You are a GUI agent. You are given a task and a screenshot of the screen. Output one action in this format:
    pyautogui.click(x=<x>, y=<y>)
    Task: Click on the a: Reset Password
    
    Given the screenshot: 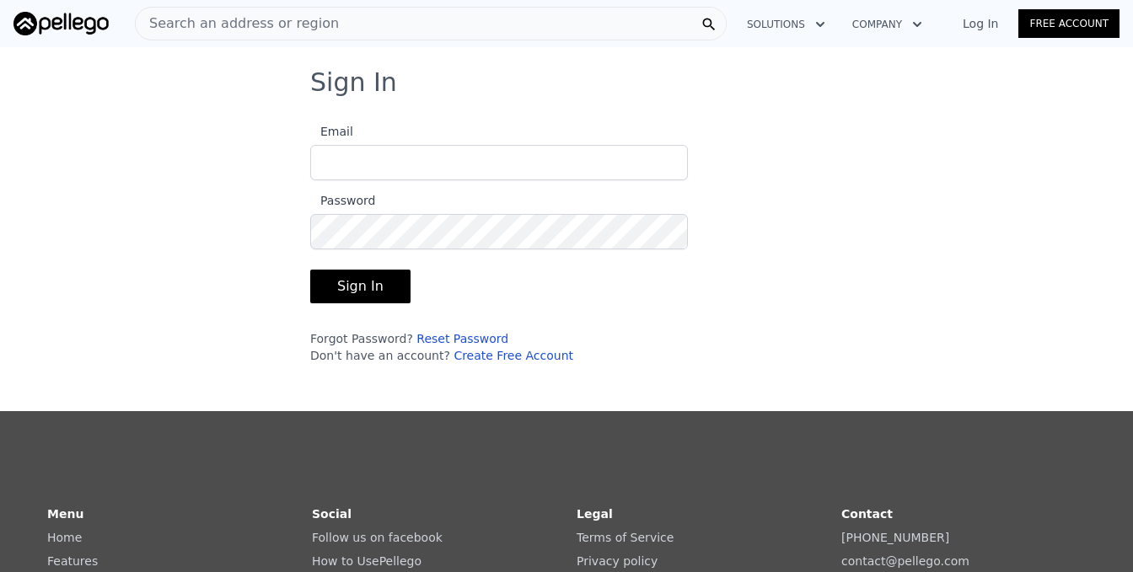 What is the action you would take?
    pyautogui.click(x=462, y=339)
    